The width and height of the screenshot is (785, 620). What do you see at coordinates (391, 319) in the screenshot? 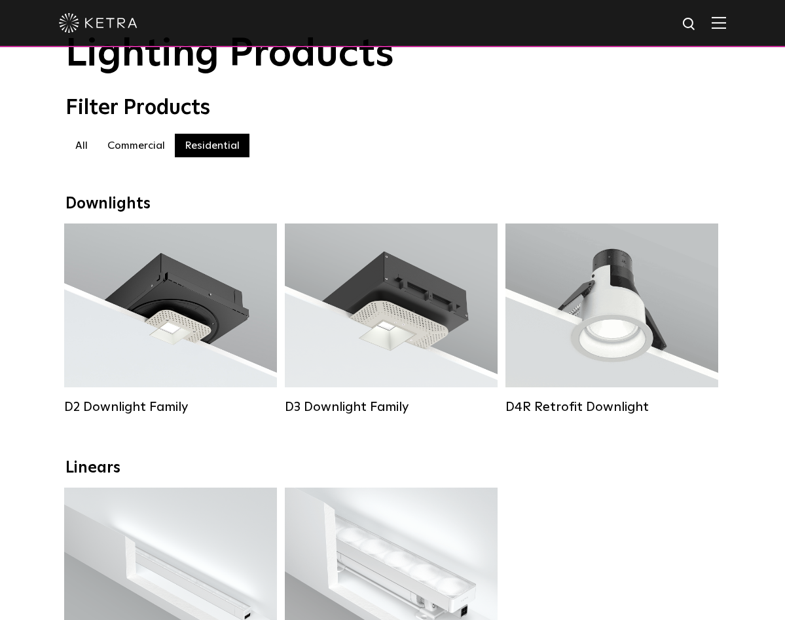
I see `a: D3 Downlight Family Lumen Output:700 / 900 / 1100Colors:White / Black / Silver / Bronze / Paintab...` at bounding box center [391, 319].